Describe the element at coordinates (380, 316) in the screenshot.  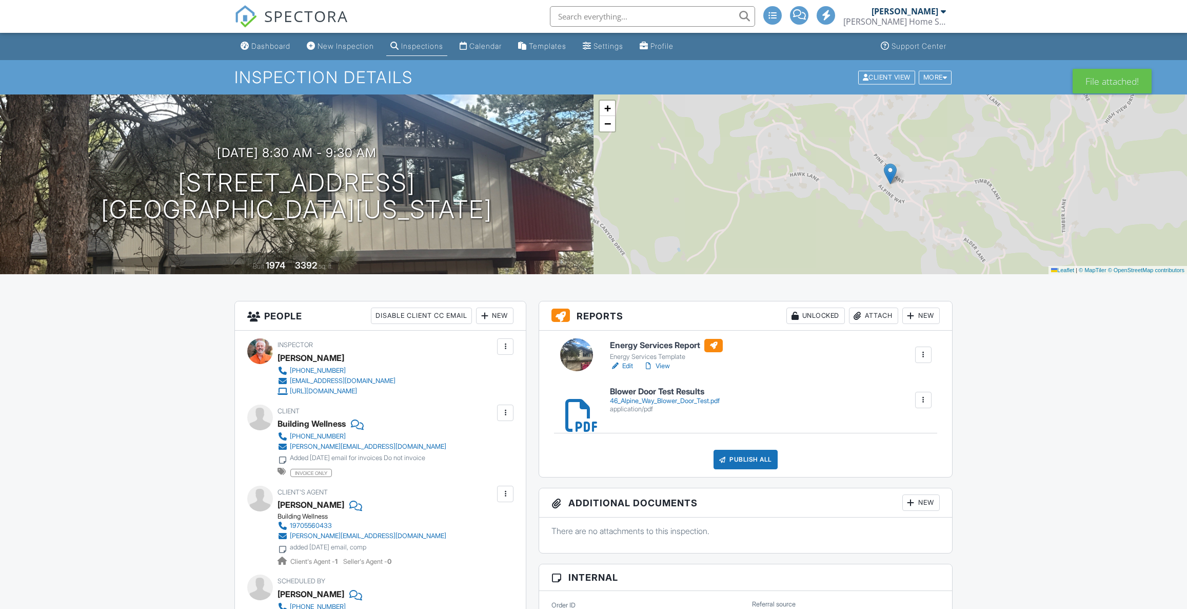
I see `h3: People` at that location.